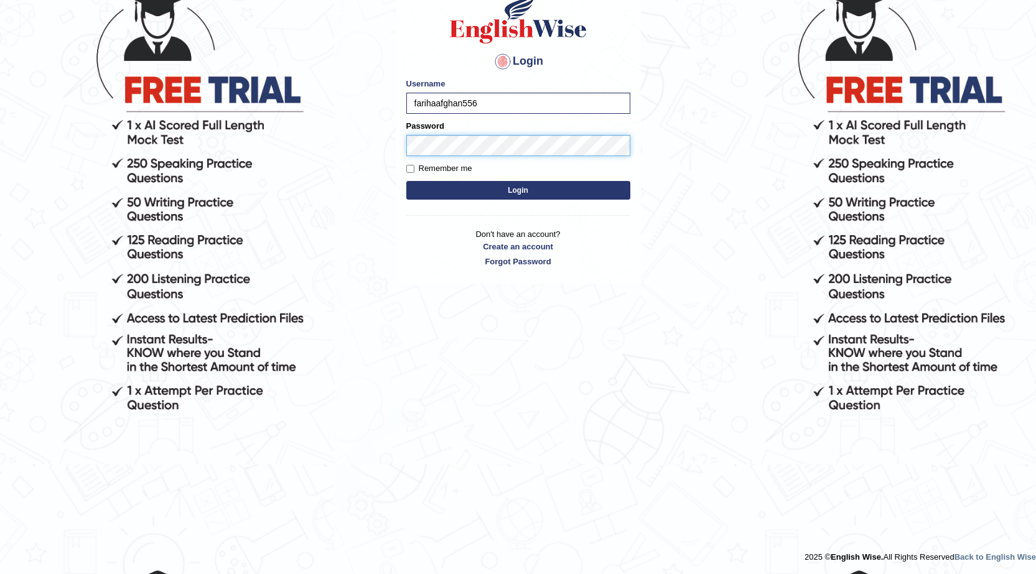 This screenshot has height=574, width=1036. Describe the element at coordinates (410, 169) in the screenshot. I see `input: Remember me` at that location.